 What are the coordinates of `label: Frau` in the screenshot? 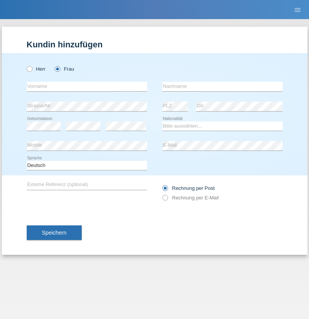 It's located at (64, 69).